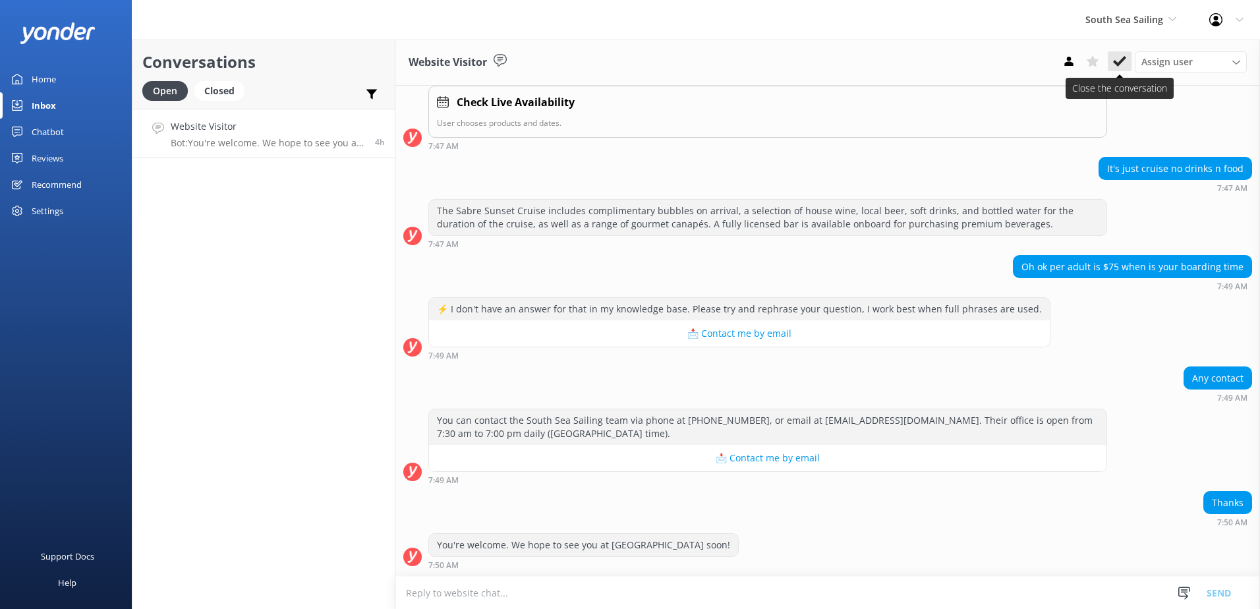  Describe the element at coordinates (219, 91) in the screenshot. I see `div: Closed` at that location.